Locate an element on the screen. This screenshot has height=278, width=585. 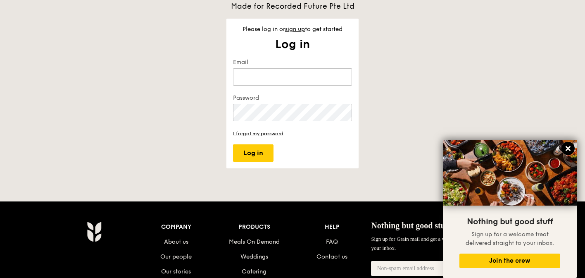
div: Products is located at coordinates (254, 227).